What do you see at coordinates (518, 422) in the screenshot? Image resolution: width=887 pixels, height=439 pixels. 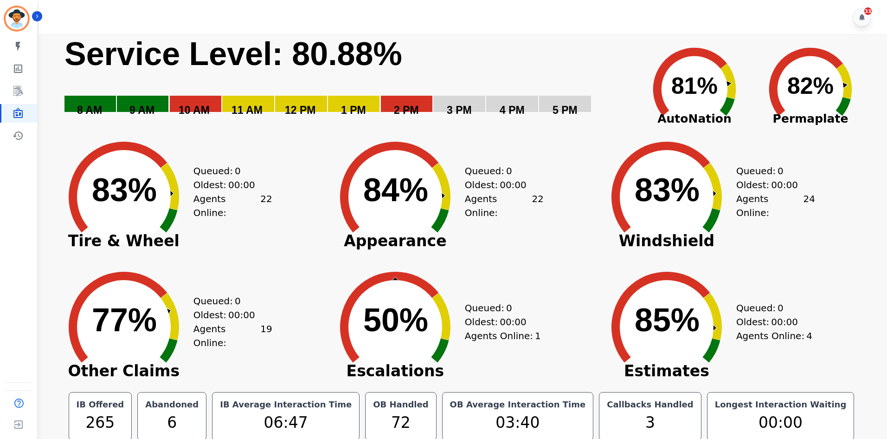 I see `div: 03:40` at bounding box center [518, 422].